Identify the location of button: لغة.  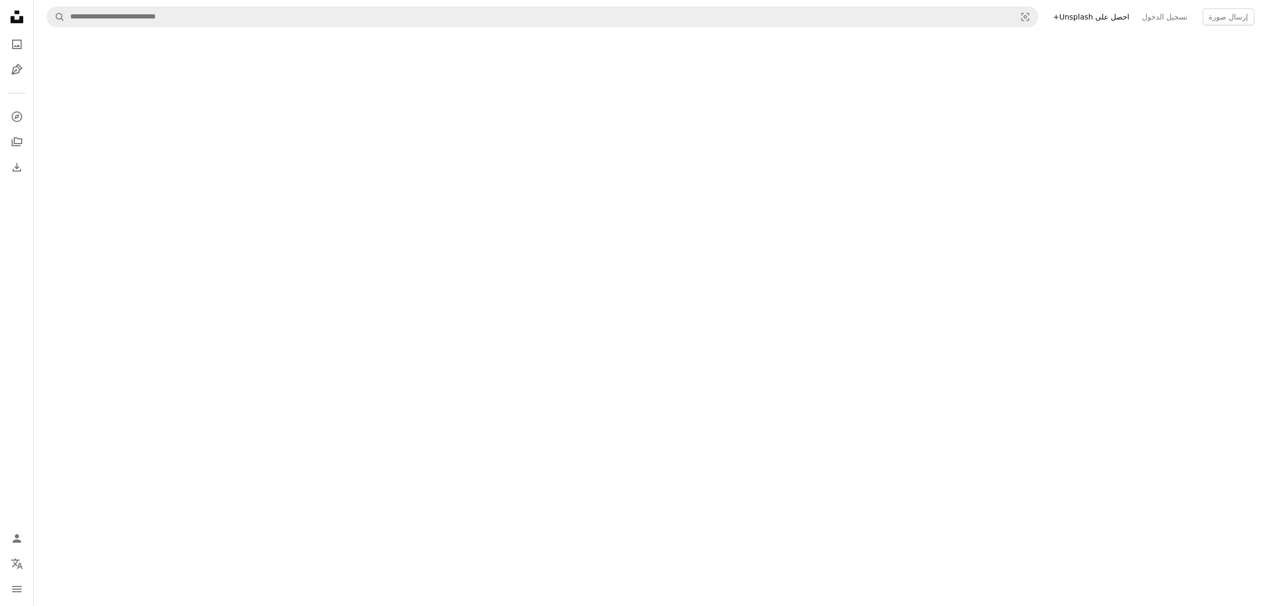
(17, 564).